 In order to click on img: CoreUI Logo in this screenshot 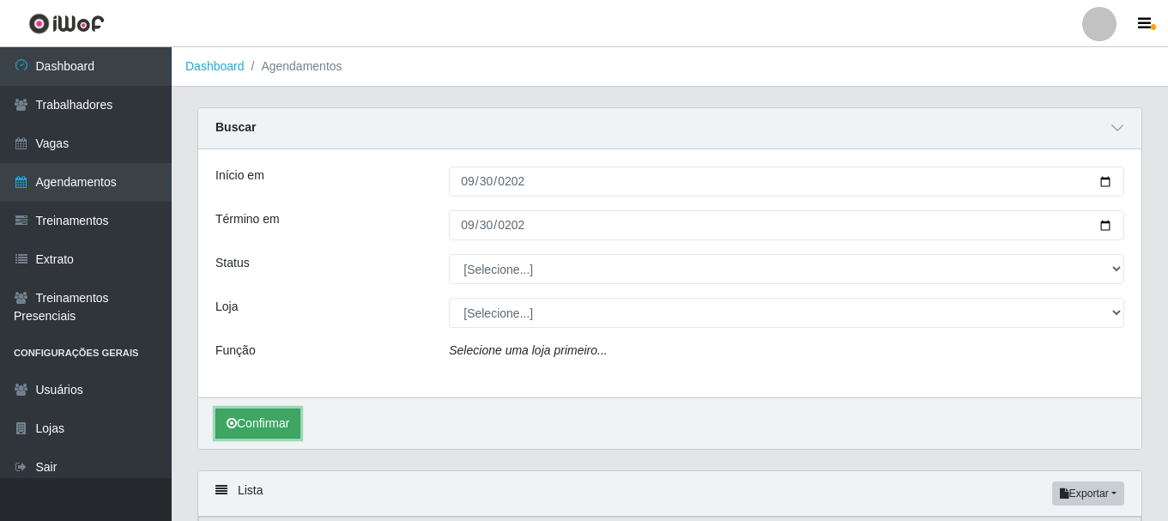, I will do `click(66, 23)`.